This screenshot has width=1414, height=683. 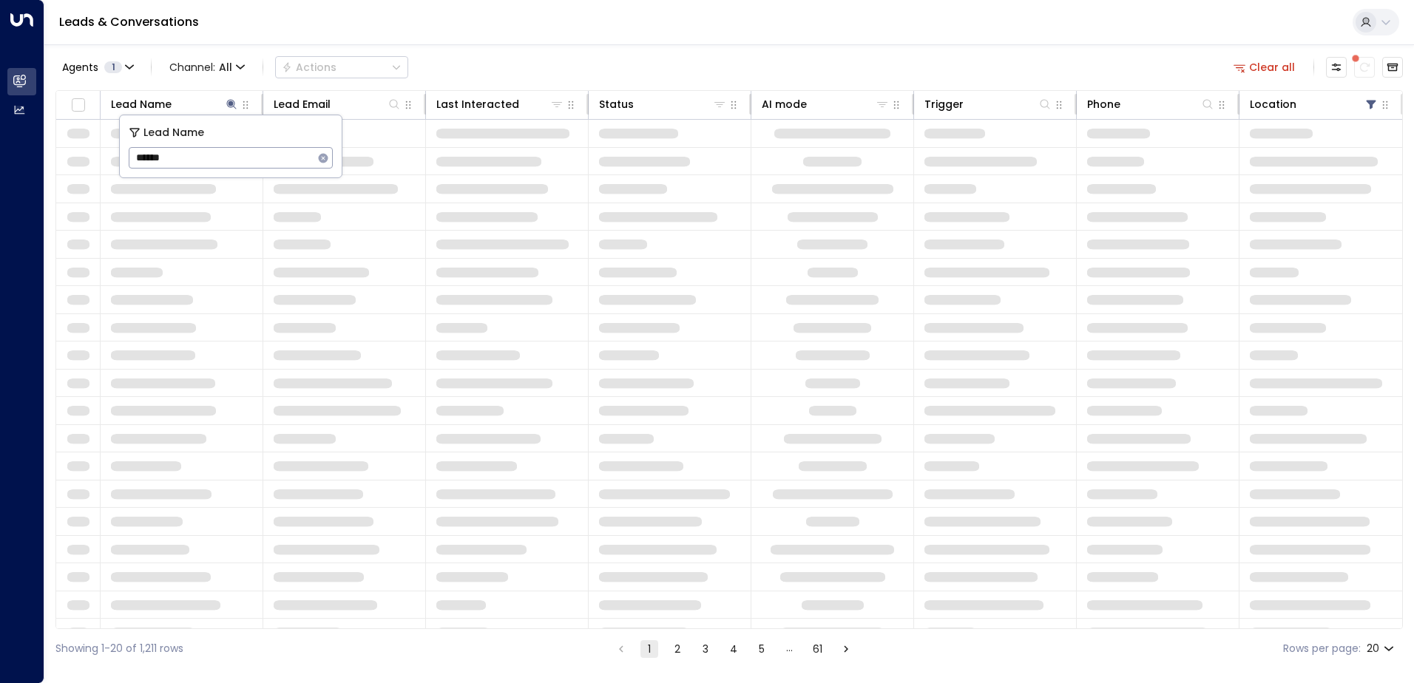 What do you see at coordinates (97, 67) in the screenshot?
I see `button: Agents1` at bounding box center [97, 67].